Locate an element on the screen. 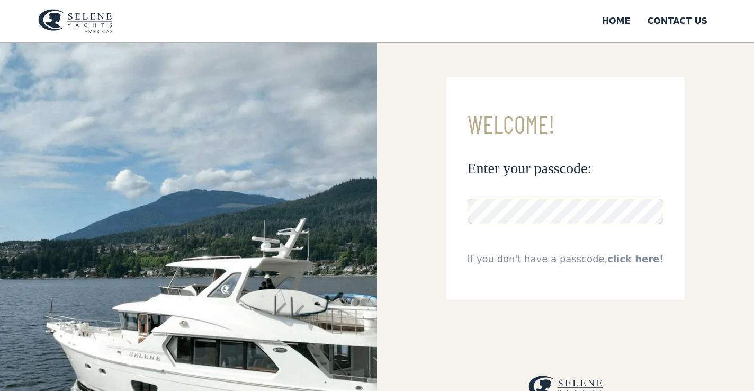 This screenshot has width=754, height=391. div: Home is located at coordinates (616, 21).